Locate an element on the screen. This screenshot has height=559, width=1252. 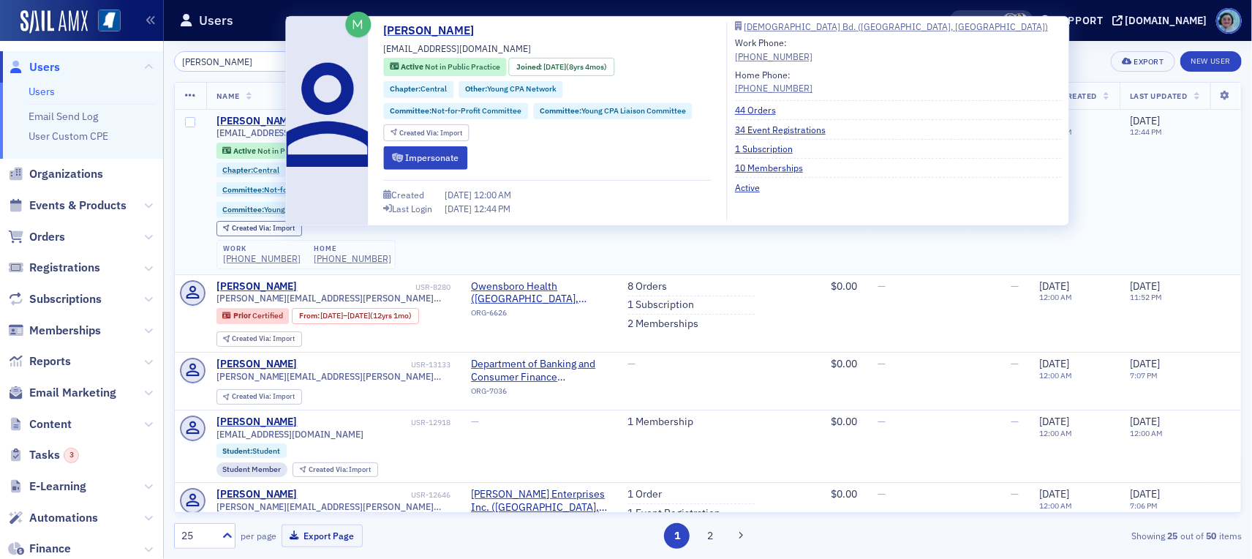
a: 2 Memberships is located at coordinates (663, 324).